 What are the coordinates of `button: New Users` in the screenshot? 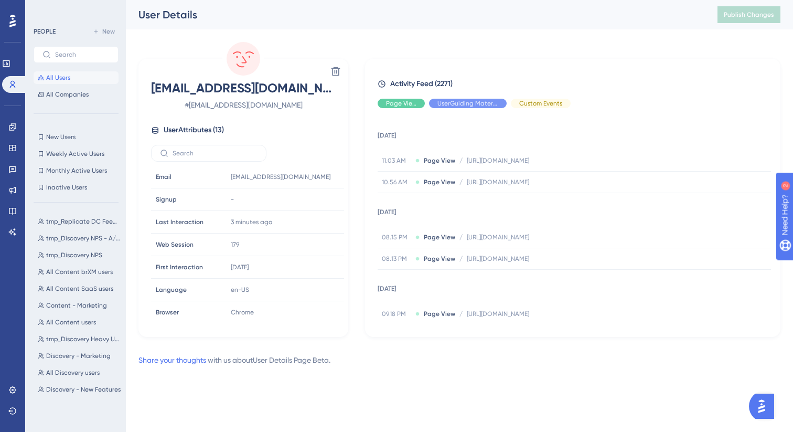 It's located at (76, 137).